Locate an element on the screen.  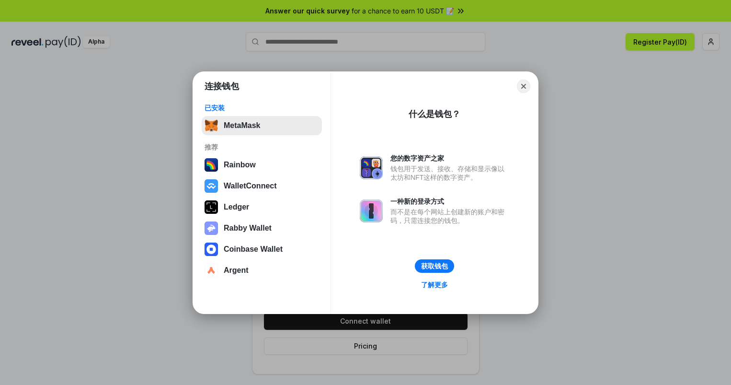
div: Rabby Wallet is located at coordinates (248, 228).